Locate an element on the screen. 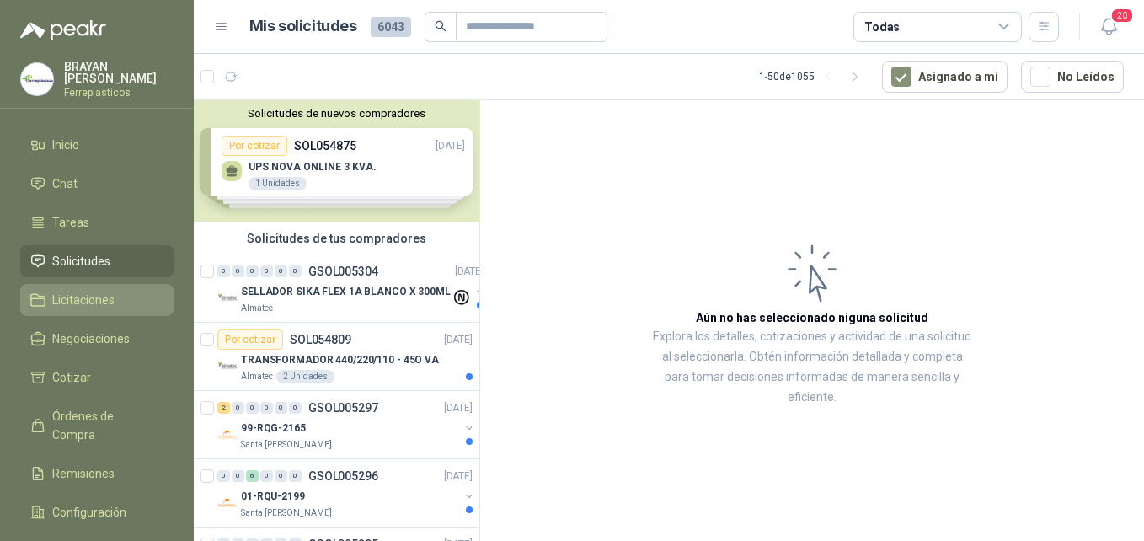  div: 6 is located at coordinates (252, 476).